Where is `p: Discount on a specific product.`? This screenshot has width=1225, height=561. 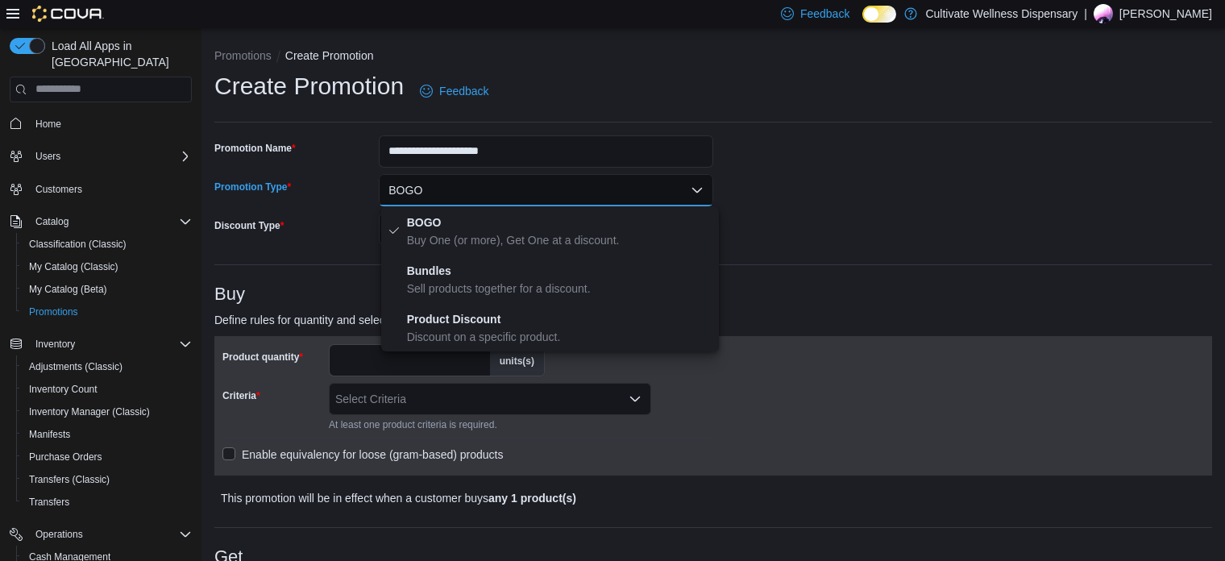 p: Discount on a specific product. is located at coordinates (560, 337).